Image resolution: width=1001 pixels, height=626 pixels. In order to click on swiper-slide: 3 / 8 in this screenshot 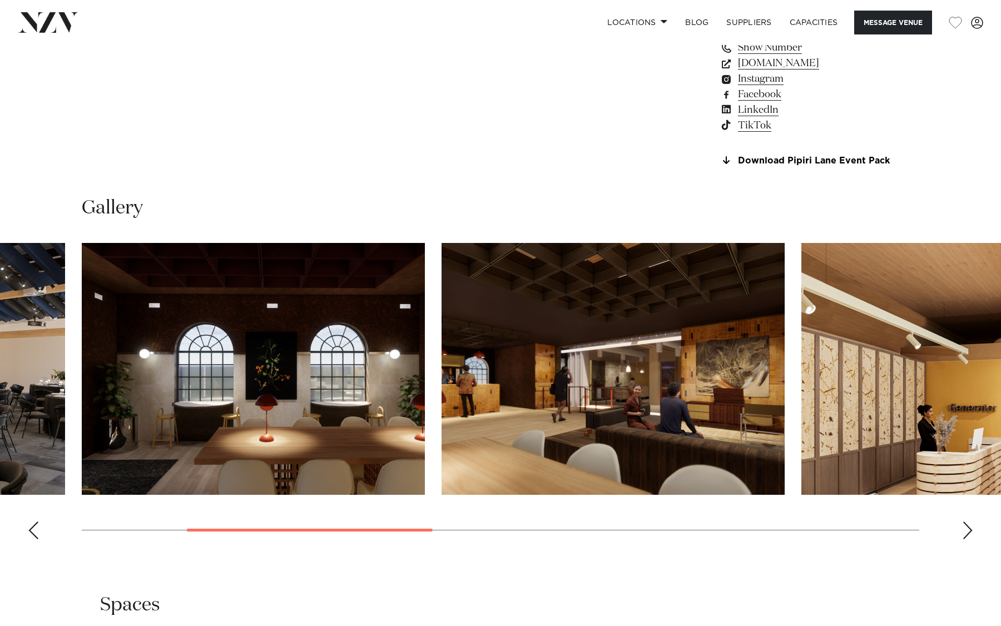, I will do `click(613, 369)`.